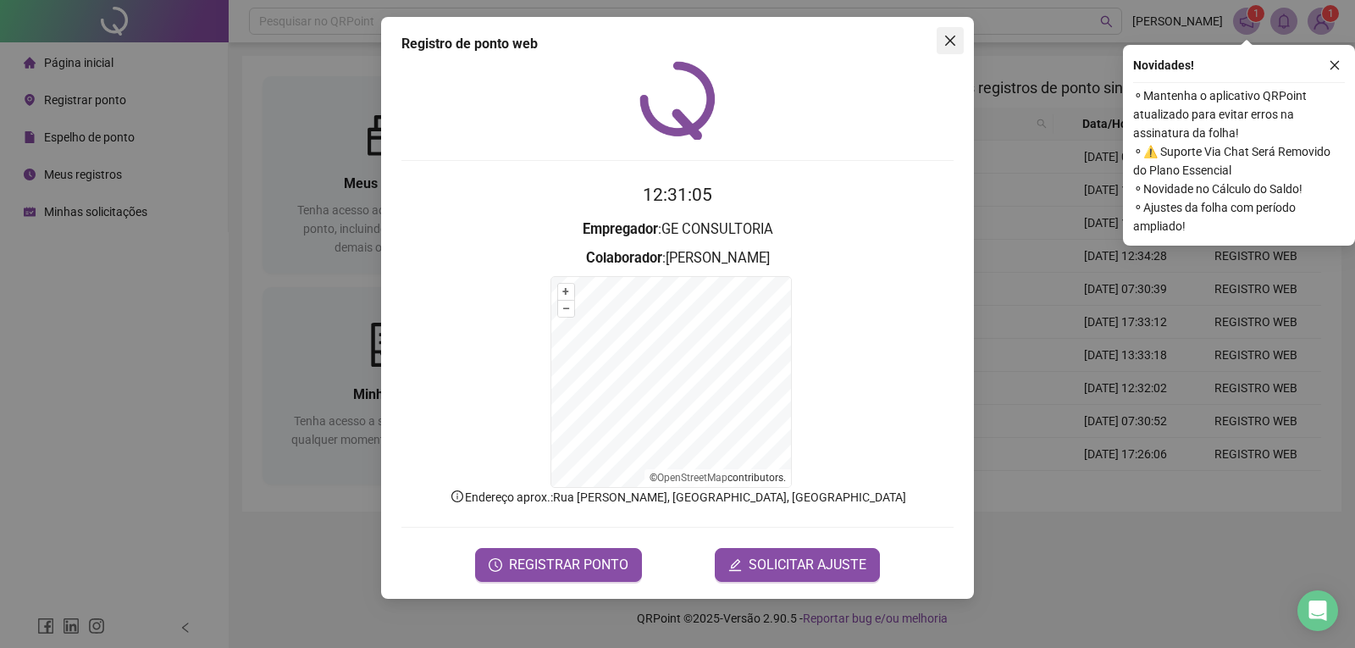 The image size is (1355, 648). I want to click on strong: Empregador, so click(620, 229).